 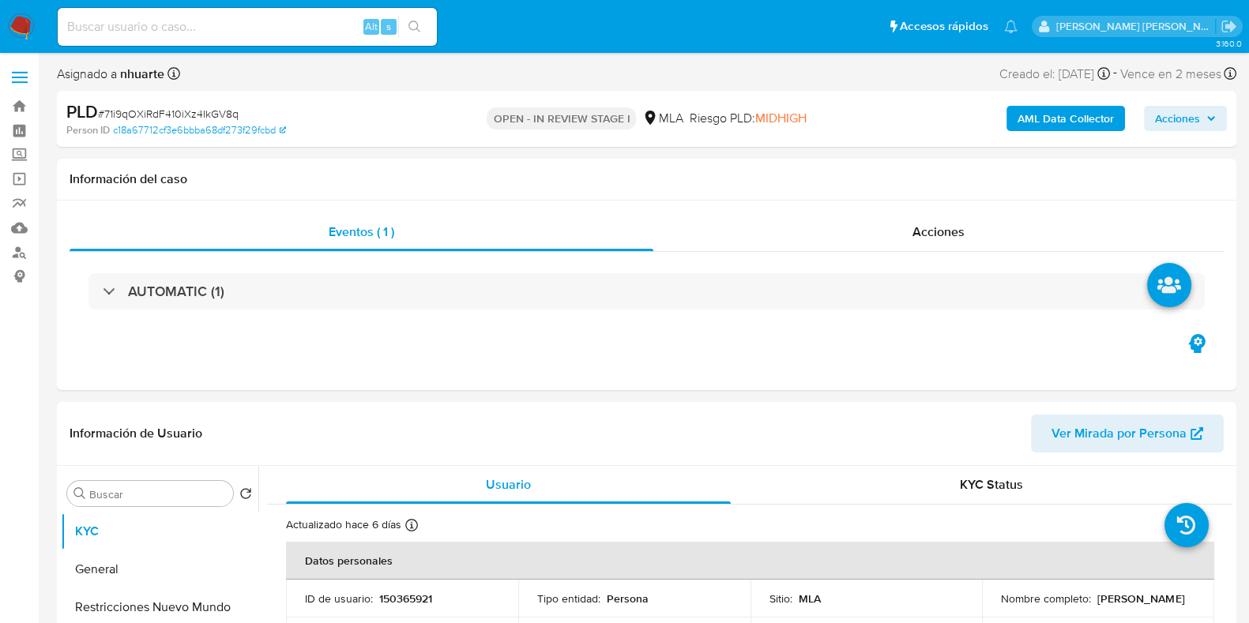 I want to click on span: Vence en 2 meses, so click(x=1171, y=74).